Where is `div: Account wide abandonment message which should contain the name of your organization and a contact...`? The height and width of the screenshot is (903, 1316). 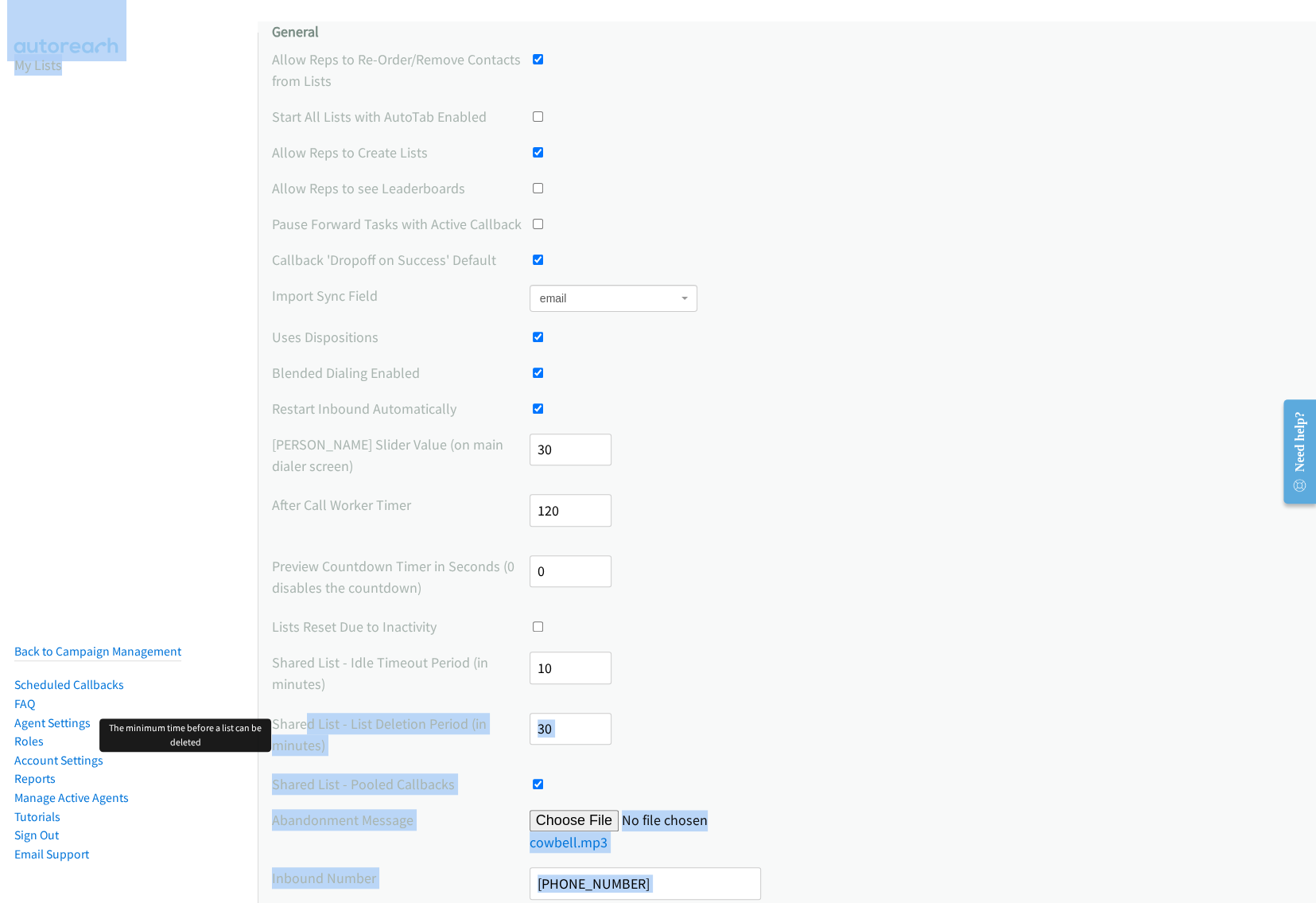
div: Account wide abandonment message which should contain the name of your organization and a contact... is located at coordinates (787, 830).